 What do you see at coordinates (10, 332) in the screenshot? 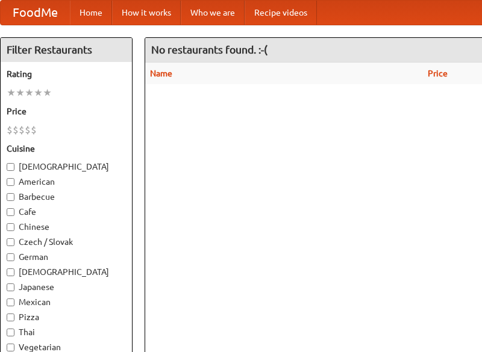
I see `input: Thai` at bounding box center [10, 332].